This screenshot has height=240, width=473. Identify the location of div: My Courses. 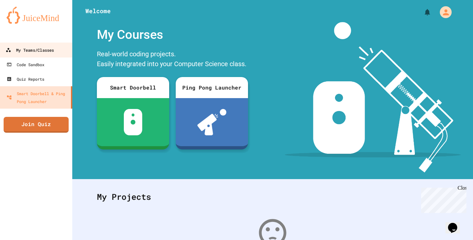
(173, 35).